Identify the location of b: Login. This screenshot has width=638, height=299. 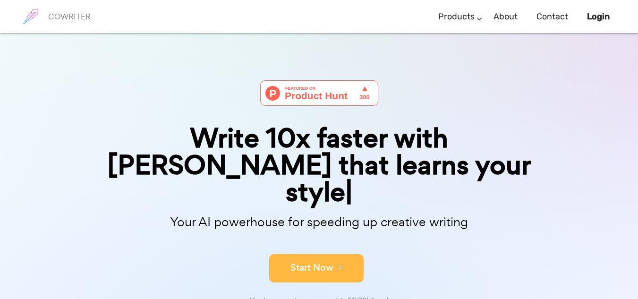
(598, 17).